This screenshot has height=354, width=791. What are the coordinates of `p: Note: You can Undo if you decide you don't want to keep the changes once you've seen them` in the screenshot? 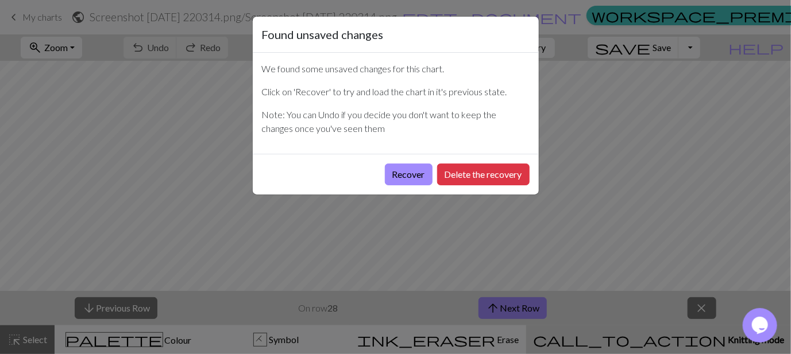 It's located at (396, 122).